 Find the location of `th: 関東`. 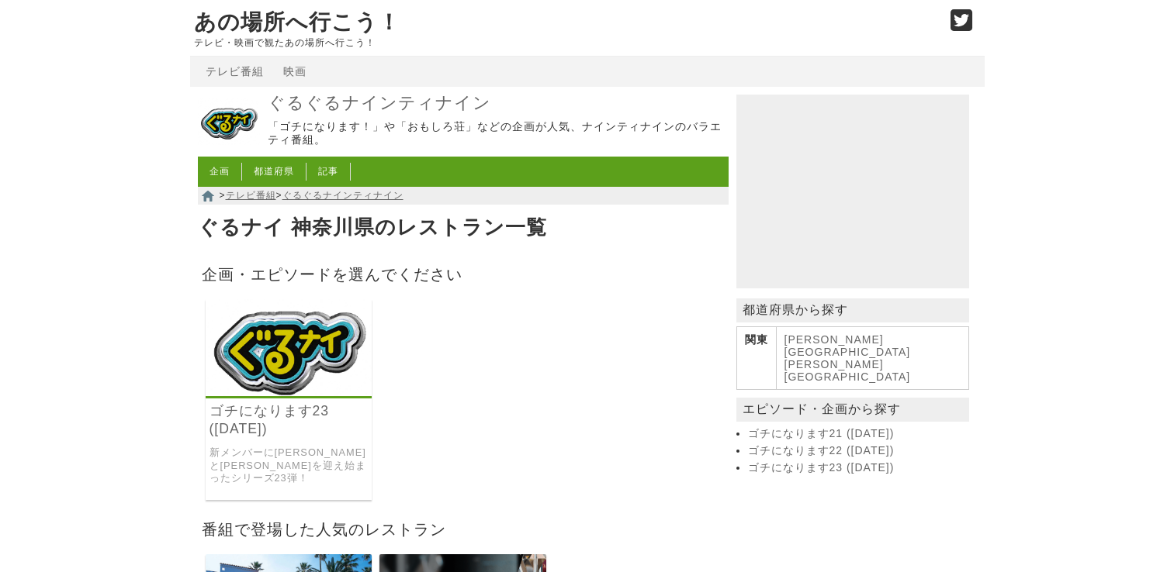

th: 関東 is located at coordinates (756, 358).